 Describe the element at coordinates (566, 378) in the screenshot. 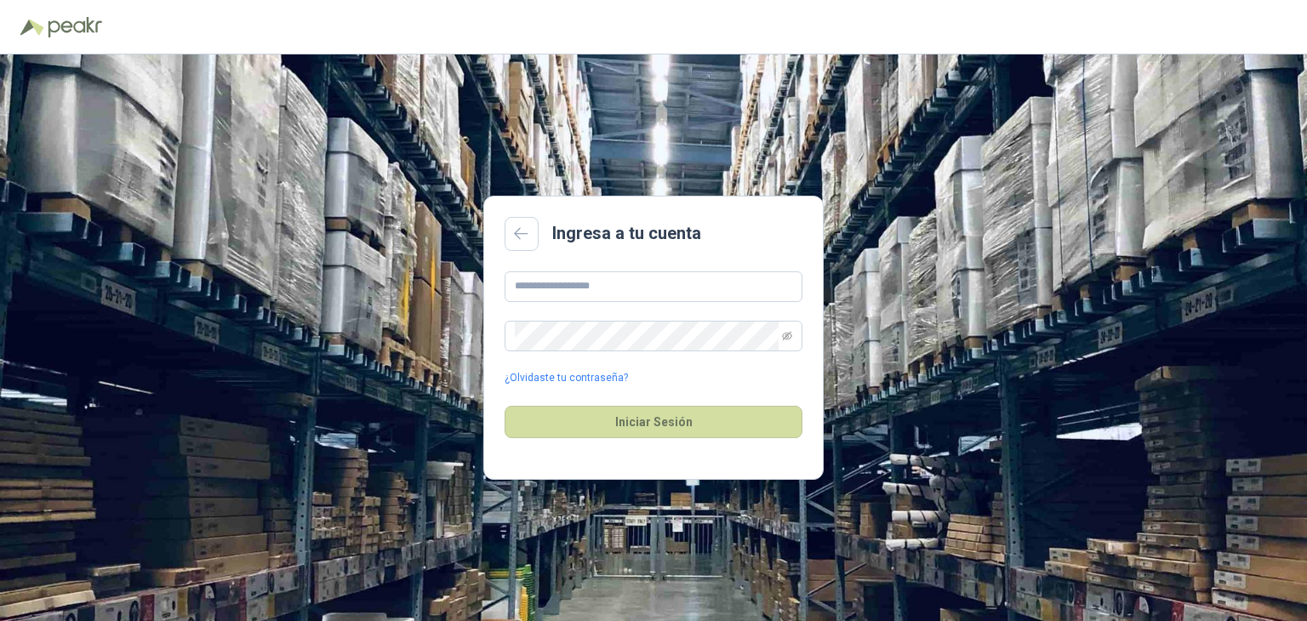

I see `a: ¿Olvidaste tu contraseña?` at that location.